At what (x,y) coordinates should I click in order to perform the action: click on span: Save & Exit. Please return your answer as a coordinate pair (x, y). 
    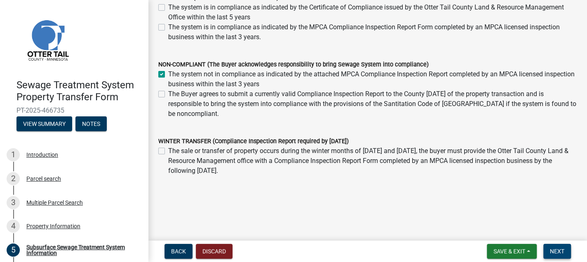
    Looking at the image, I should click on (509, 251).